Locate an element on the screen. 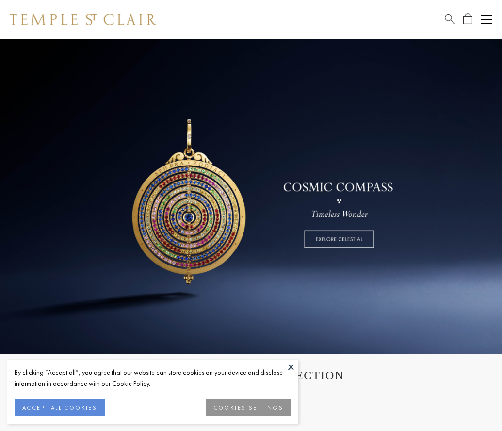 The image size is (502, 431). a: Open Shopping Bag is located at coordinates (468, 19).